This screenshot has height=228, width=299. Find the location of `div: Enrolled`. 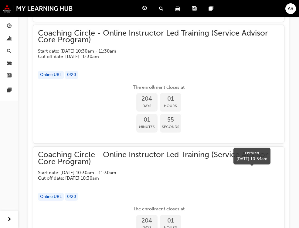

div: Enrolled is located at coordinates (252, 153).